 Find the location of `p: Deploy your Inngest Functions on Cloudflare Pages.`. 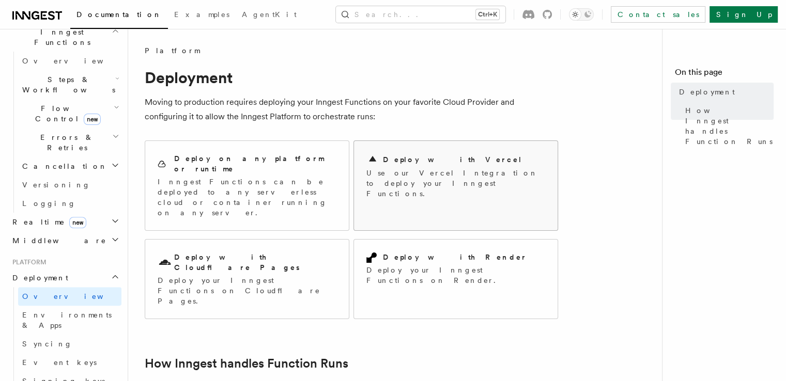

p: Deploy your Inngest Functions on Cloudflare Pages. is located at coordinates (247, 291).